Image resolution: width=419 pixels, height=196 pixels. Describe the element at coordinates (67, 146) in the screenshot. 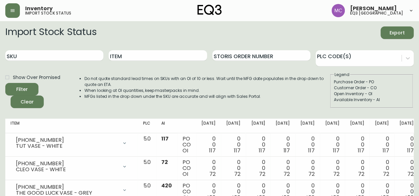

I see `div: TUT VASE - WHITE` at that location.